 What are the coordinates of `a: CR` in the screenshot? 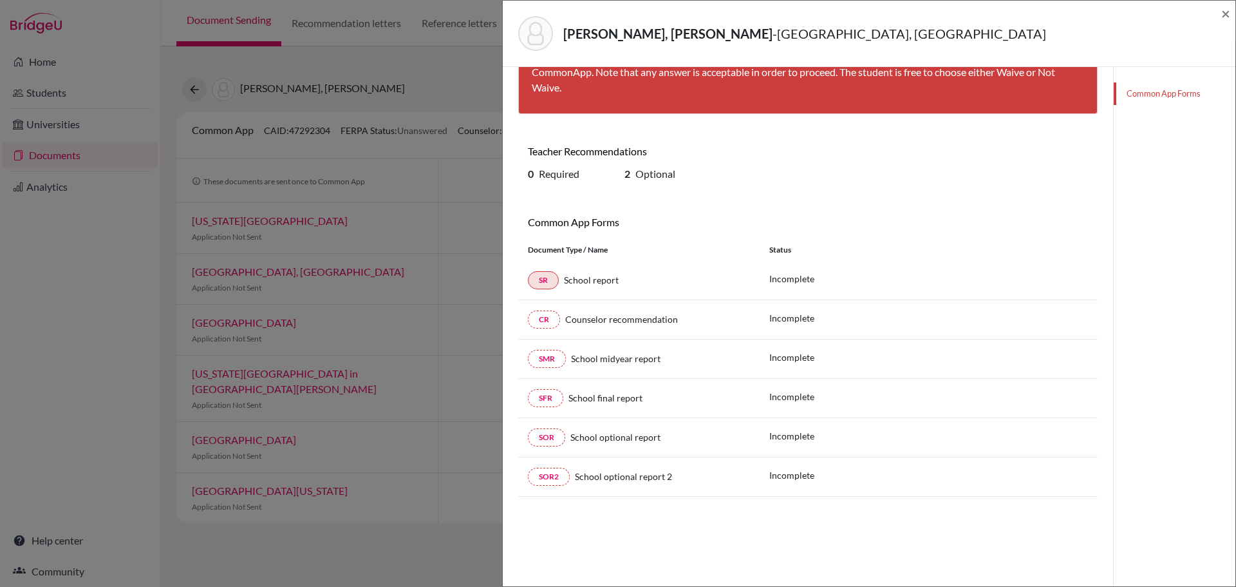 It's located at (544, 319).